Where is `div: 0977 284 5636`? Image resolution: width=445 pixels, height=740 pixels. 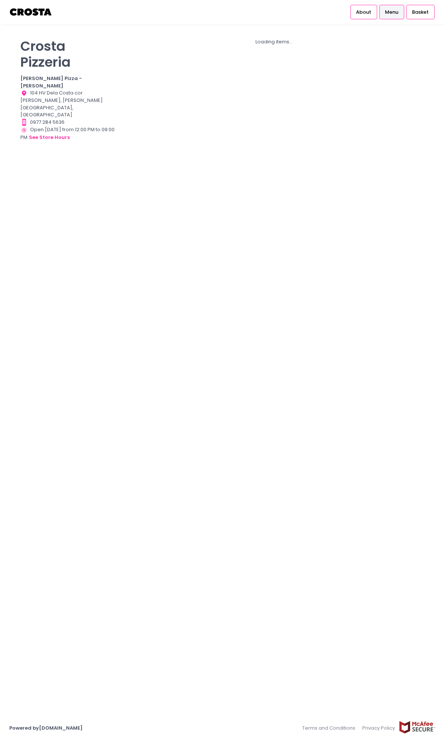 div: 0977 284 5636 is located at coordinates (67, 122).